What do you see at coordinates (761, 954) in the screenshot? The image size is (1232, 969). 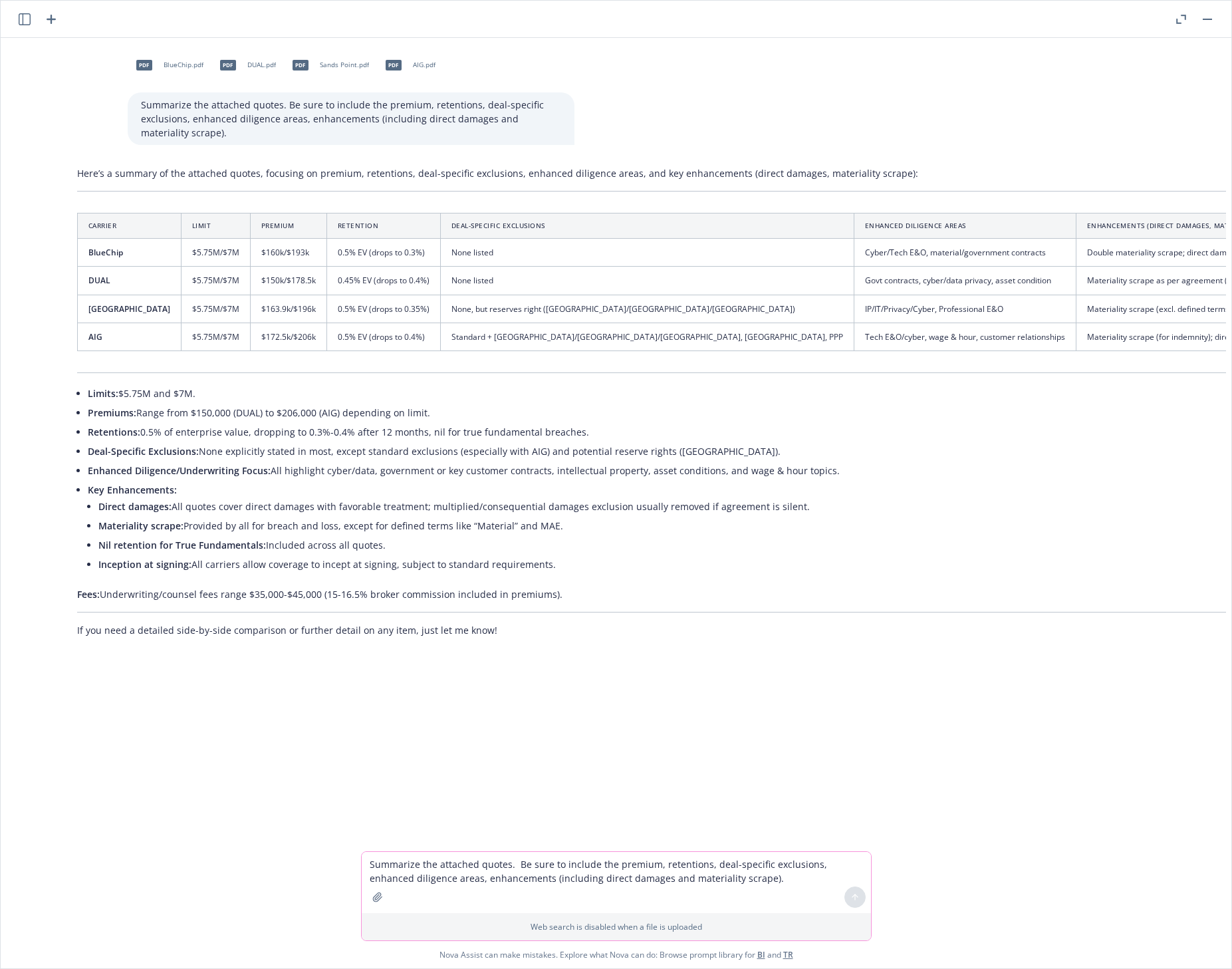 I see `a: BI` at bounding box center [761, 954].